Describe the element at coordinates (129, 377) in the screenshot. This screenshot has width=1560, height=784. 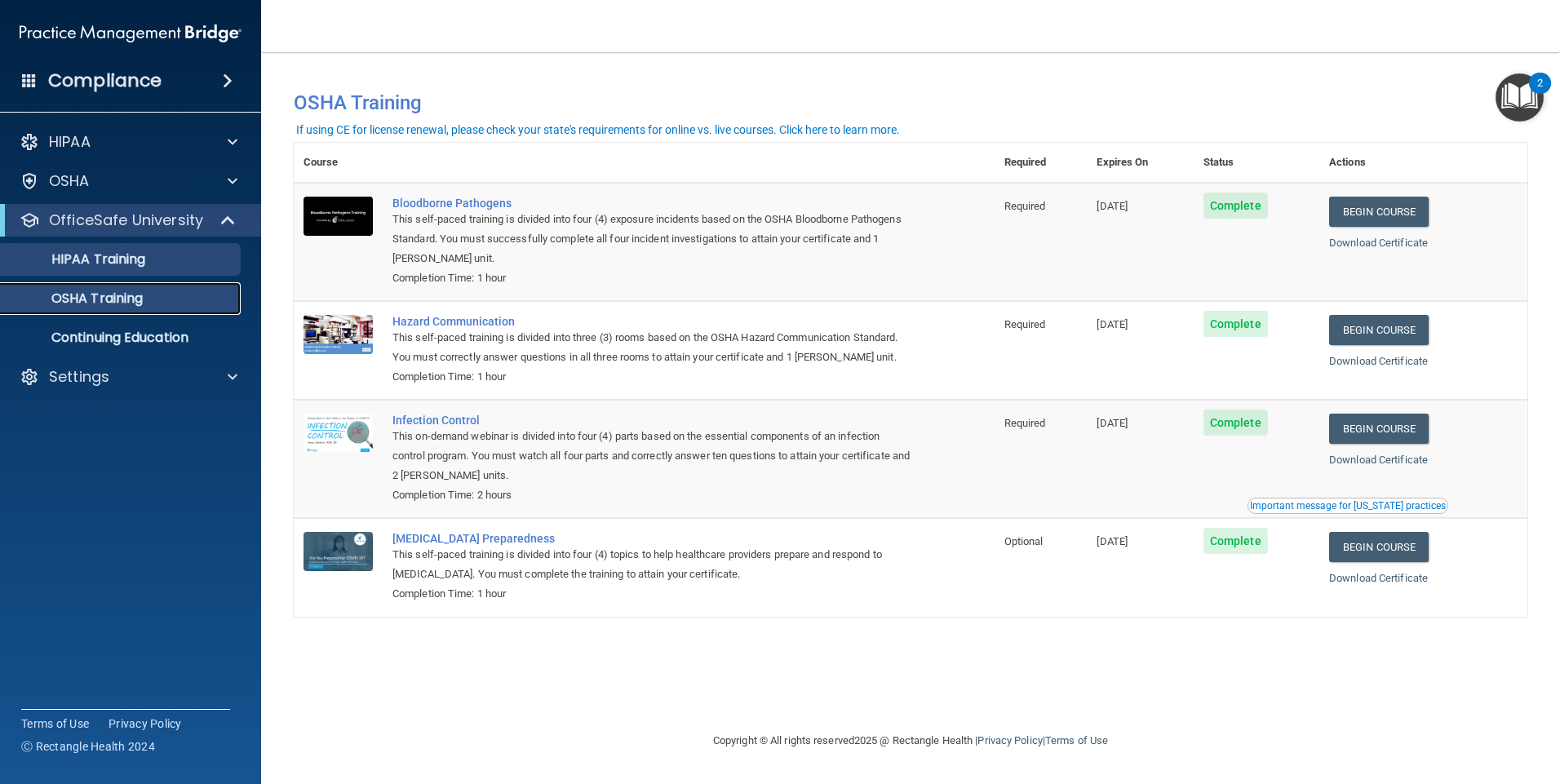
I see `a: Settings` at that location.